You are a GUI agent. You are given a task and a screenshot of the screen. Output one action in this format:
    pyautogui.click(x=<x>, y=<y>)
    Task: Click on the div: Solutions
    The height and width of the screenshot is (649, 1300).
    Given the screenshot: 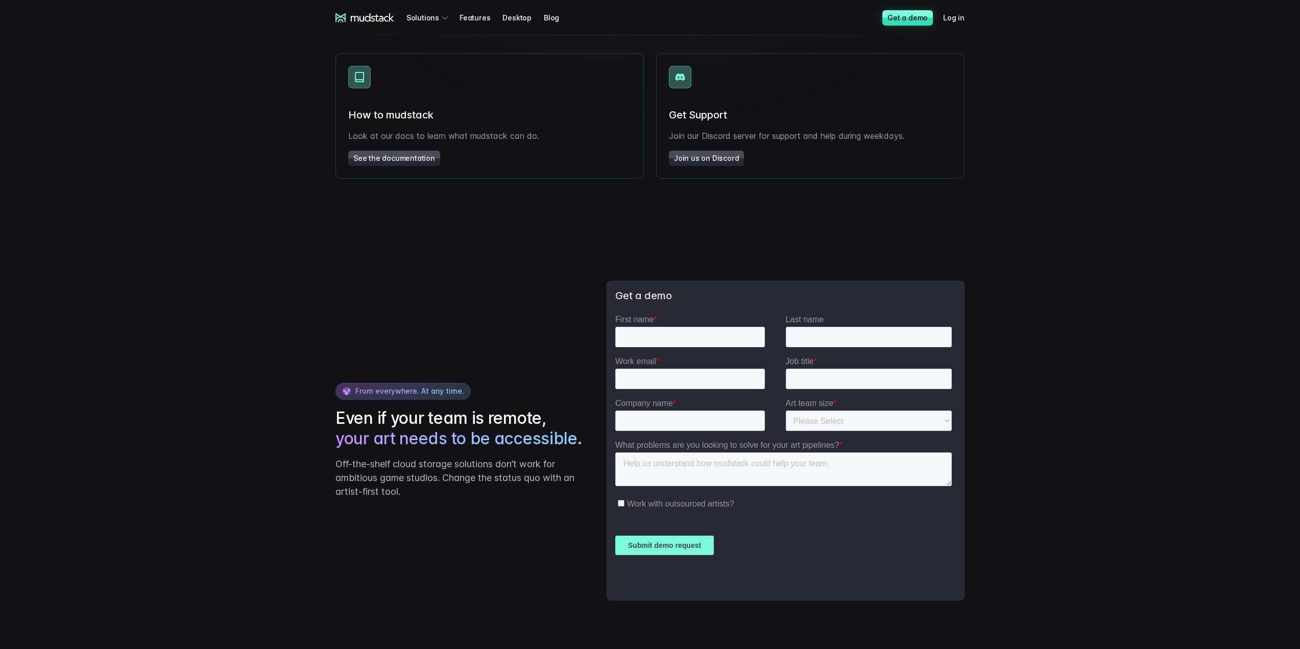 What is the action you would take?
    pyautogui.click(x=429, y=17)
    